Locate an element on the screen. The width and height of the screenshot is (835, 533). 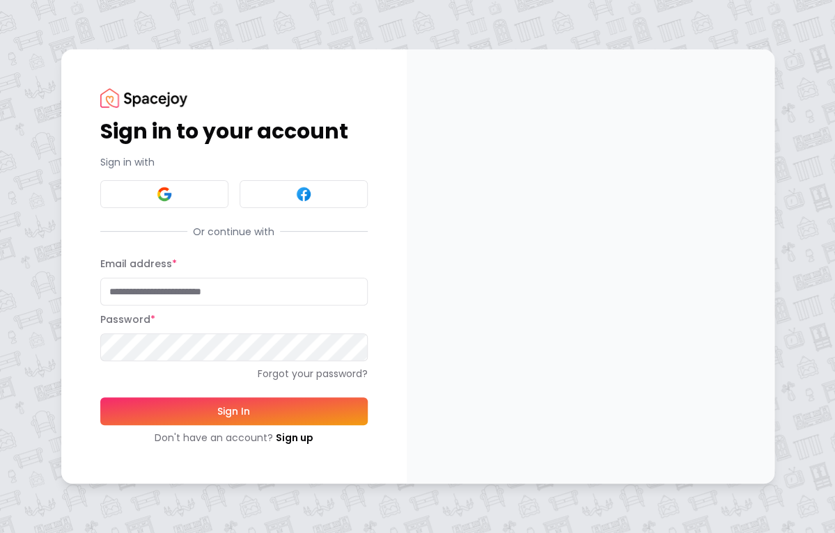
a: Sign up is located at coordinates (295, 438).